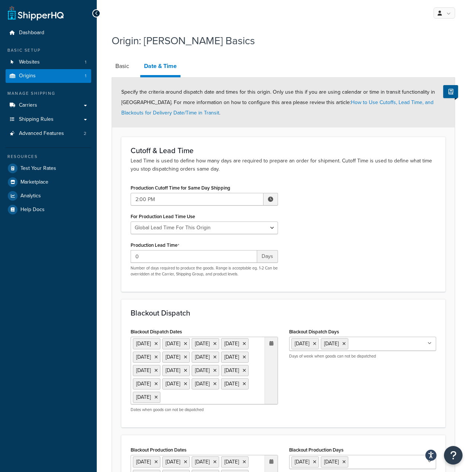 The height and width of the screenshot is (472, 470). What do you see at coordinates (160, 67) in the screenshot?
I see `a: Date & Time` at bounding box center [160, 67].